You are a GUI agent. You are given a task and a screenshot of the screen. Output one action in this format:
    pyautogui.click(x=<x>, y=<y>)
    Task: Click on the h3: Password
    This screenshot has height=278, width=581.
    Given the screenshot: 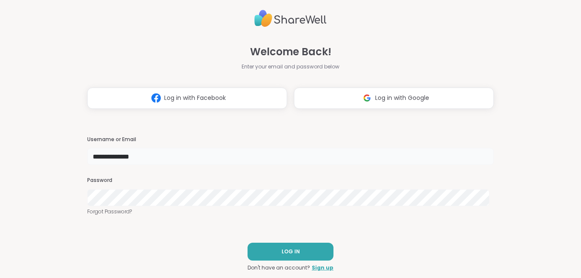 What is the action you would take?
    pyautogui.click(x=290, y=180)
    